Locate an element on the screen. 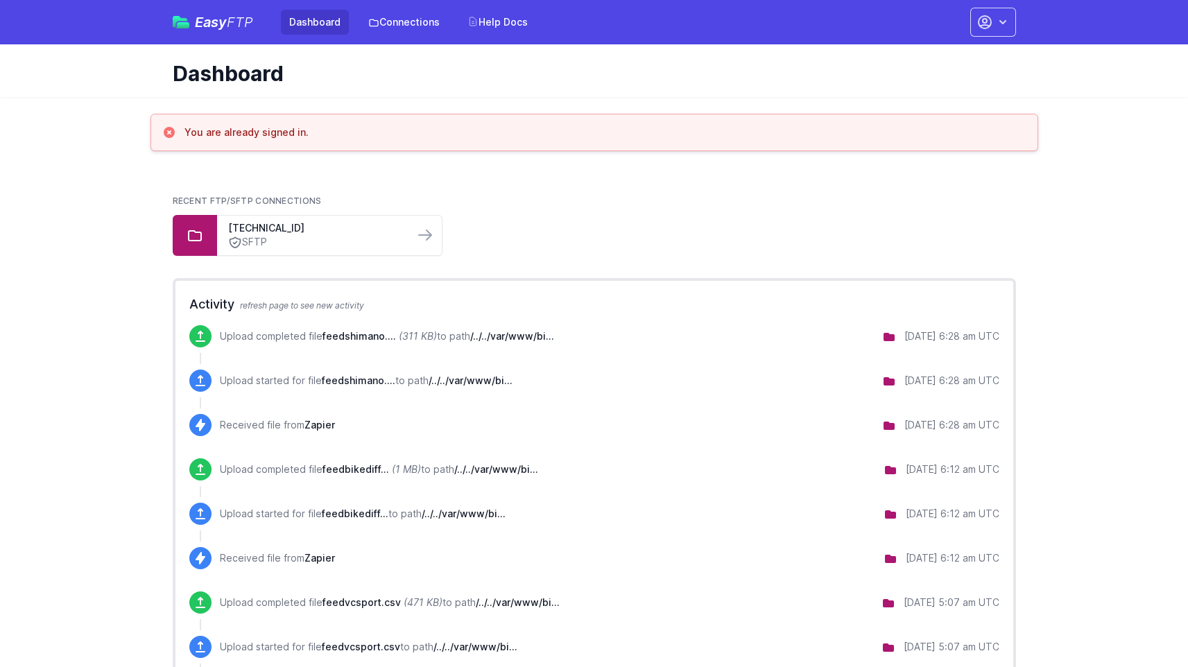 The width and height of the screenshot is (1188, 667). span: refresh page to see new activity is located at coordinates (302, 305).